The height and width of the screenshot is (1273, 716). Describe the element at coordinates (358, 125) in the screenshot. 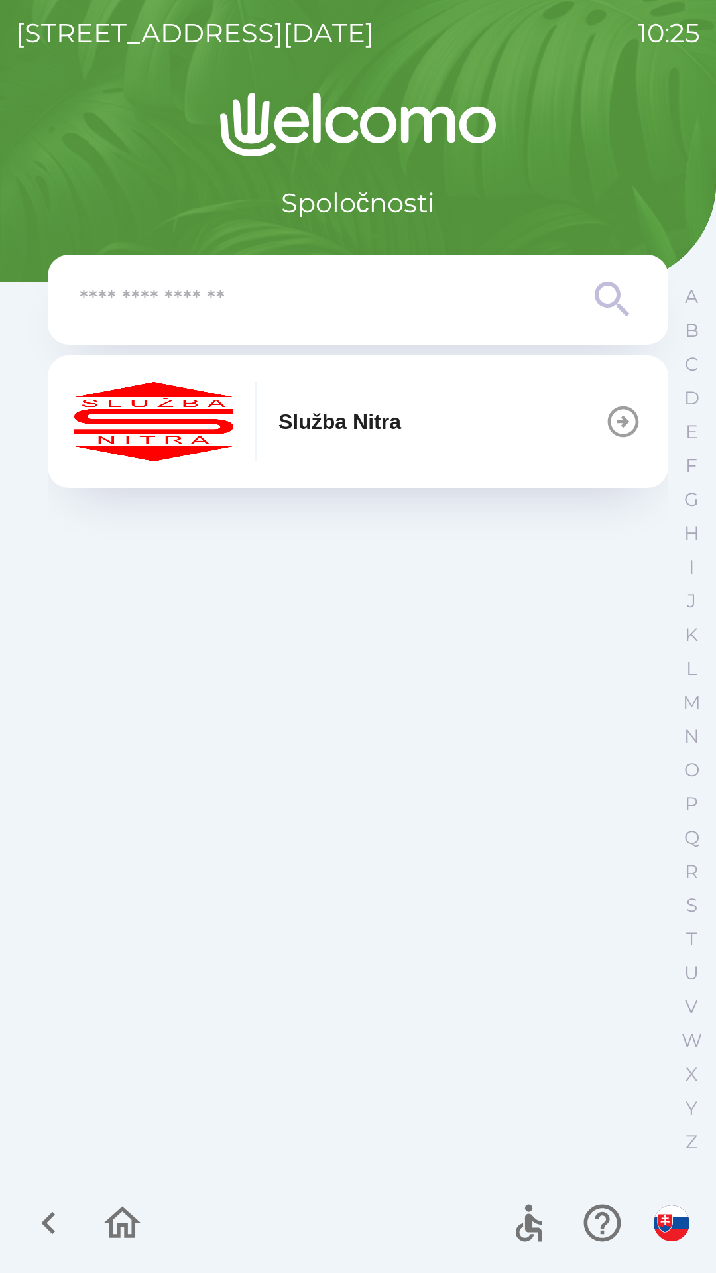

I see `img: Logo` at that location.